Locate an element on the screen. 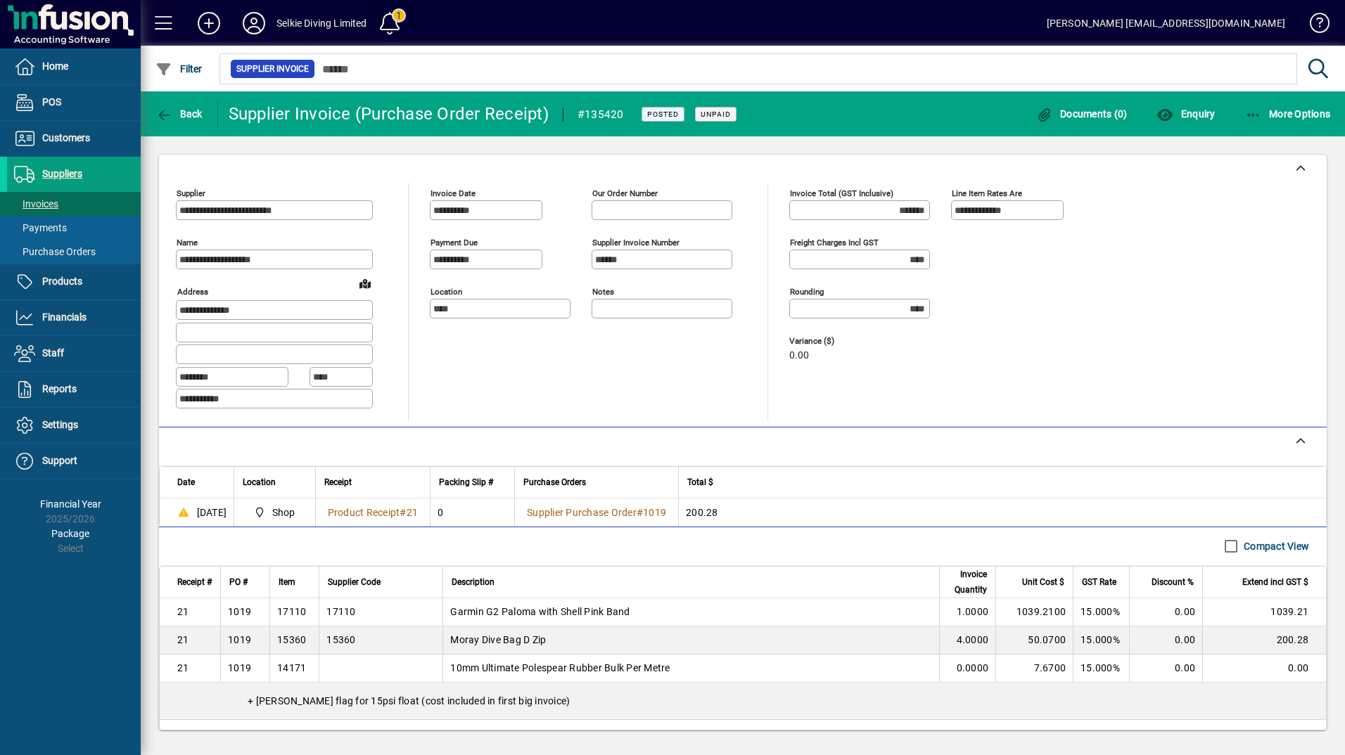 This screenshot has height=755, width=1345. div: Selkie Diving Limited is located at coordinates (321, 23).